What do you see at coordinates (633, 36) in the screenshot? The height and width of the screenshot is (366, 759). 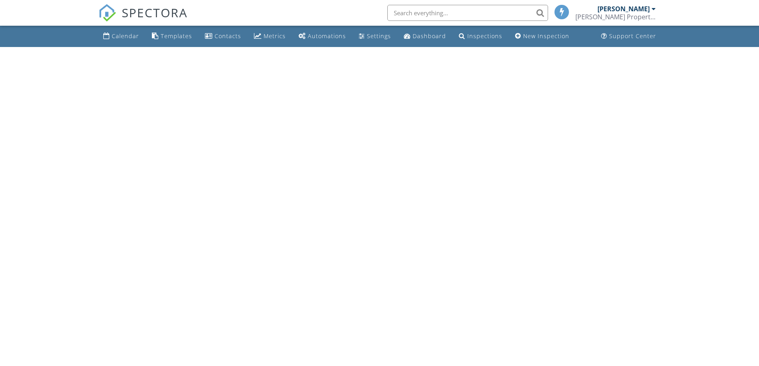 I see `div: Support Center` at bounding box center [633, 36].